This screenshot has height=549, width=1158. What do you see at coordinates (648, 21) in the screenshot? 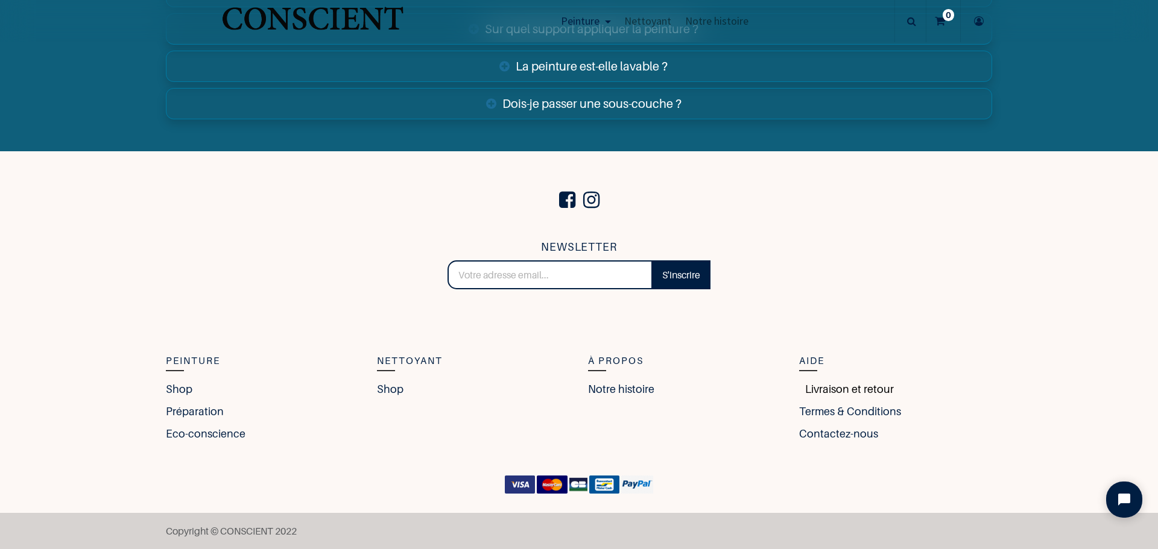
I see `span: Nettoyant` at bounding box center [648, 21].